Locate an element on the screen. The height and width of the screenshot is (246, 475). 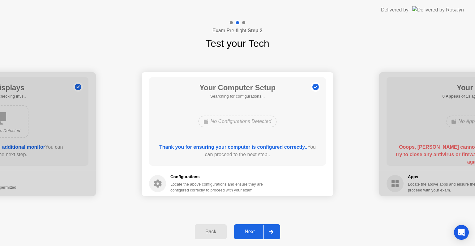
img: Delivered by Rosalyn is located at coordinates (438, 10).